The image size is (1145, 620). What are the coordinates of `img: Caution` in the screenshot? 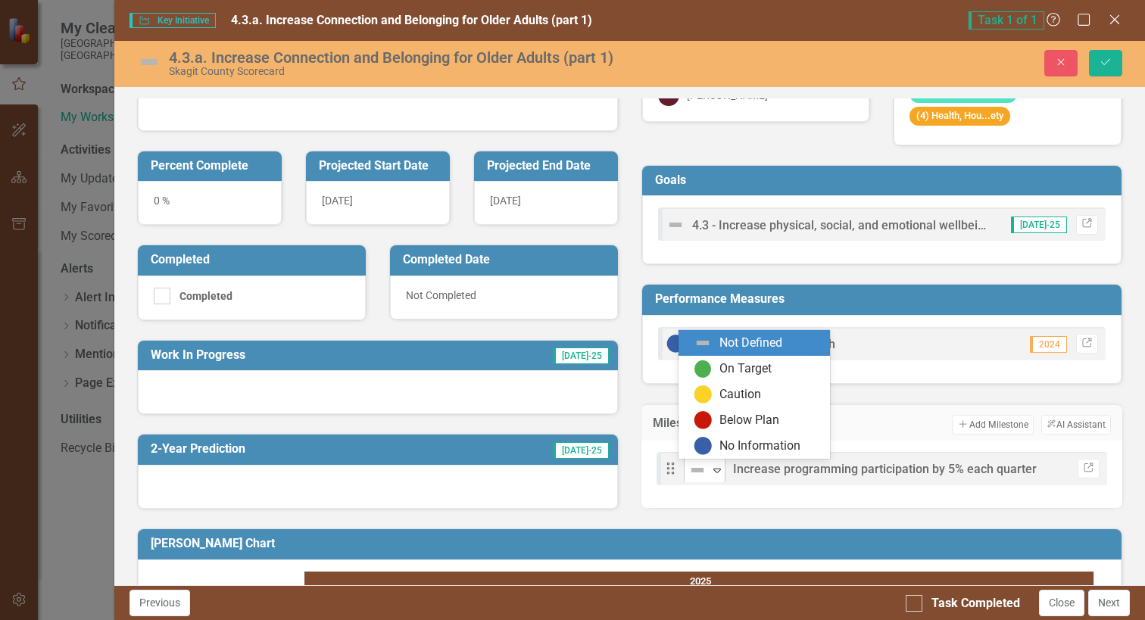 It's located at (703, 395).